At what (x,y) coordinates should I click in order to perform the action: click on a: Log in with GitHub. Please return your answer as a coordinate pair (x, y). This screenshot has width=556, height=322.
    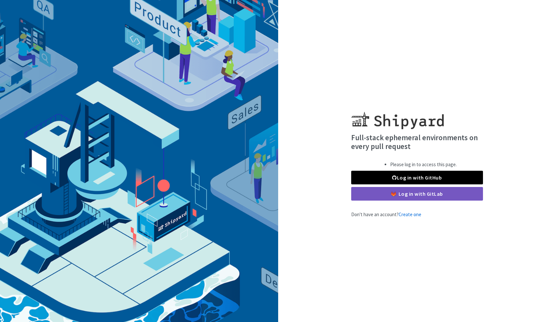
    Looking at the image, I should click on (417, 177).